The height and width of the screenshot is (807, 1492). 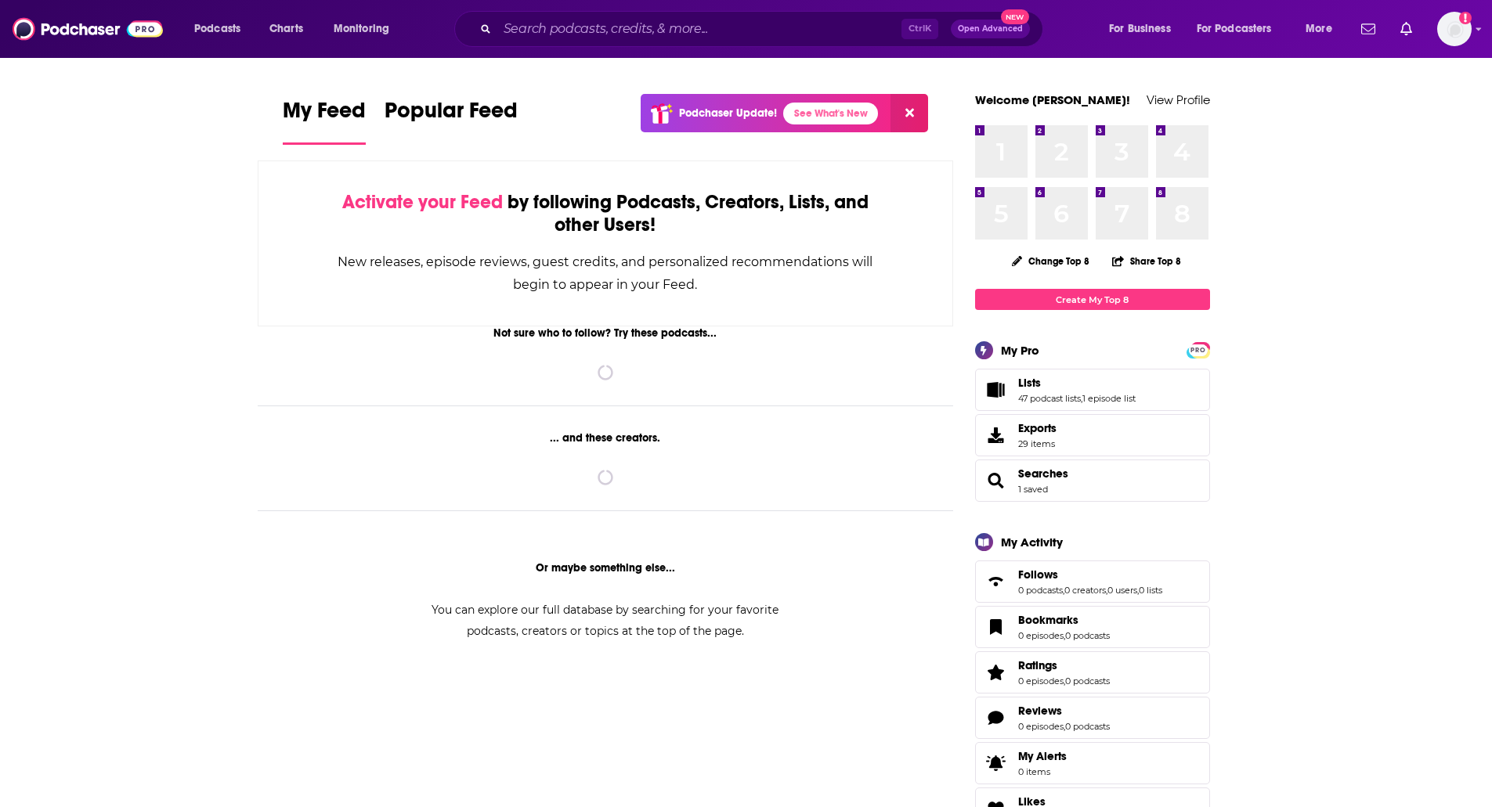 I want to click on span: Reviews, so click(x=1040, y=711).